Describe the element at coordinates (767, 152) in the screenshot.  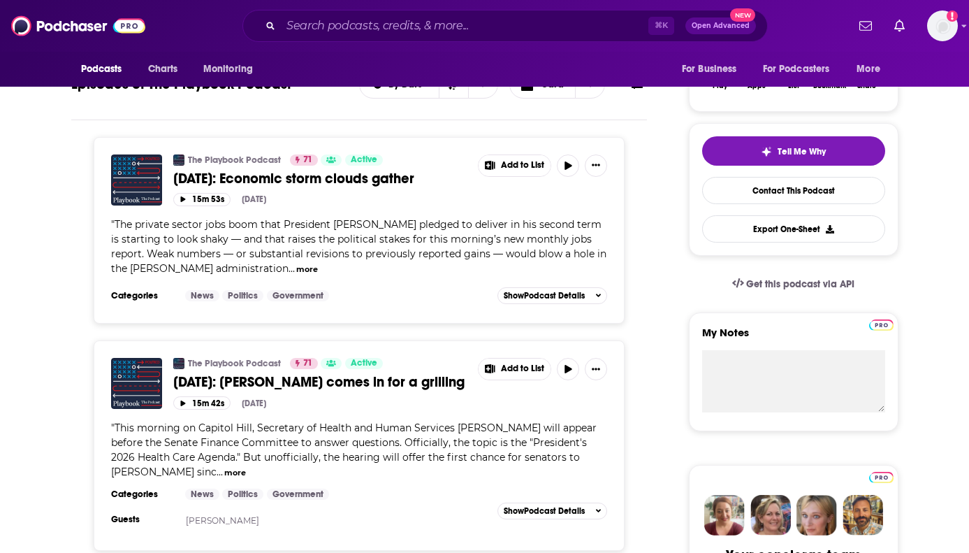
I see `img: tell me why sparkle` at that location.